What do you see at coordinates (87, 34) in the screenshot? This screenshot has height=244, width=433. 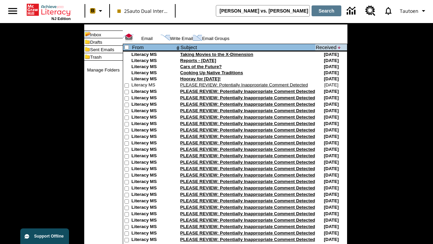 I see `img: folder_icon_pick.gif` at bounding box center [87, 34].